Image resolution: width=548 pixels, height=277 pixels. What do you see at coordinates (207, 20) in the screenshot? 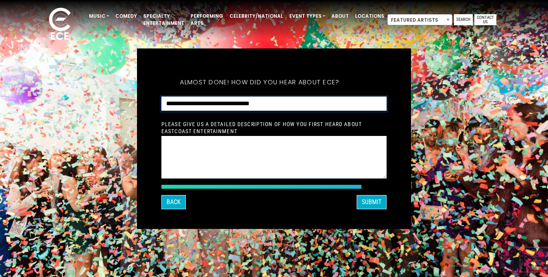
I see `a: Performing Arts` at bounding box center [207, 20].